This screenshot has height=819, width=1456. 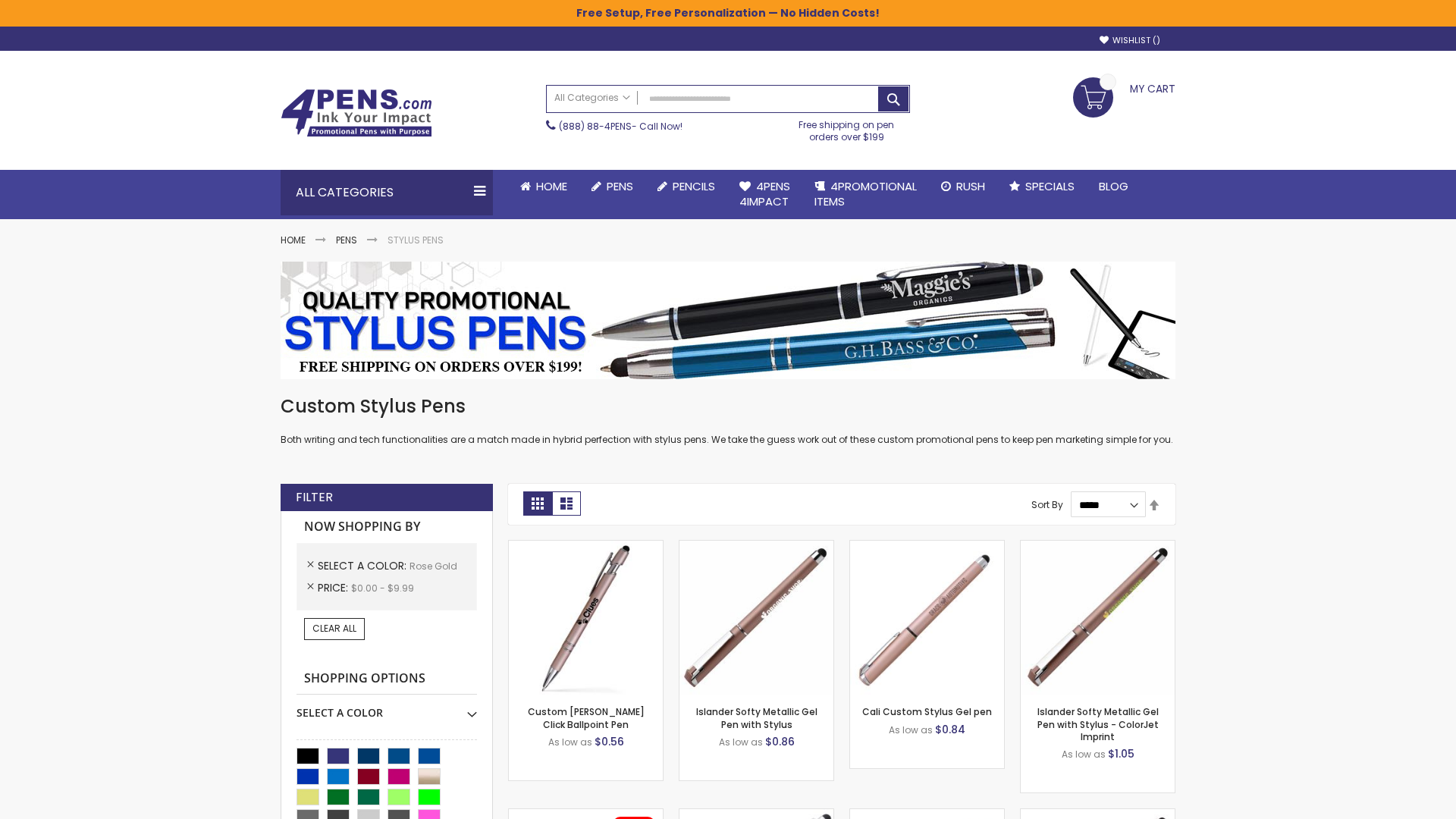 What do you see at coordinates (1113, 186) in the screenshot?
I see `span: Blog` at bounding box center [1113, 186].